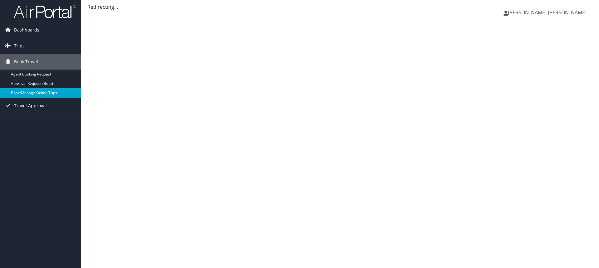 The width and height of the screenshot is (599, 268). What do you see at coordinates (45, 11) in the screenshot?
I see `img: airportal-logo.png` at bounding box center [45, 11].